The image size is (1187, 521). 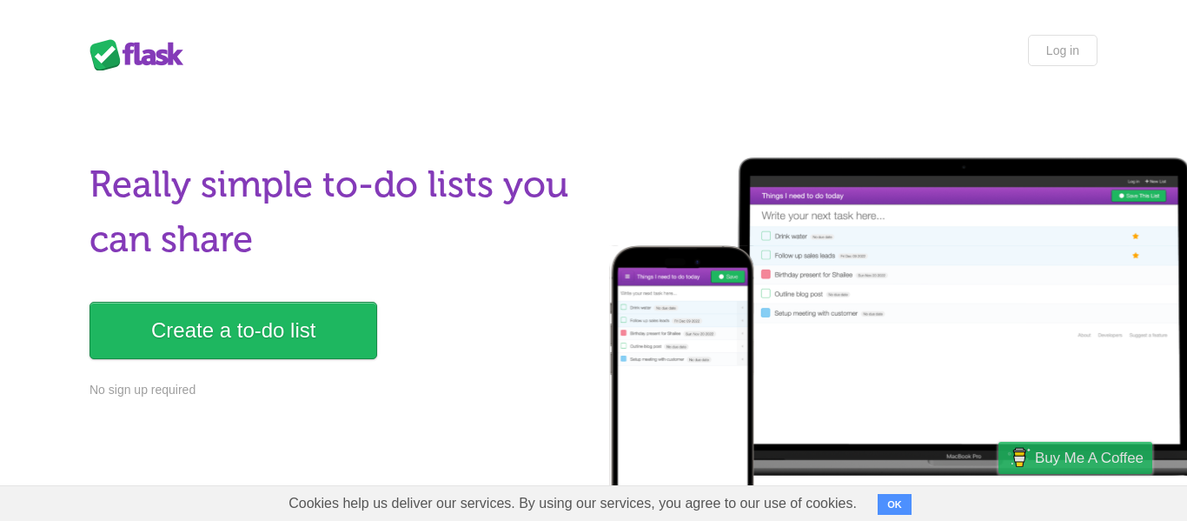 What do you see at coordinates (1089, 457) in the screenshot?
I see `span: Buy me a coffee` at bounding box center [1089, 457].